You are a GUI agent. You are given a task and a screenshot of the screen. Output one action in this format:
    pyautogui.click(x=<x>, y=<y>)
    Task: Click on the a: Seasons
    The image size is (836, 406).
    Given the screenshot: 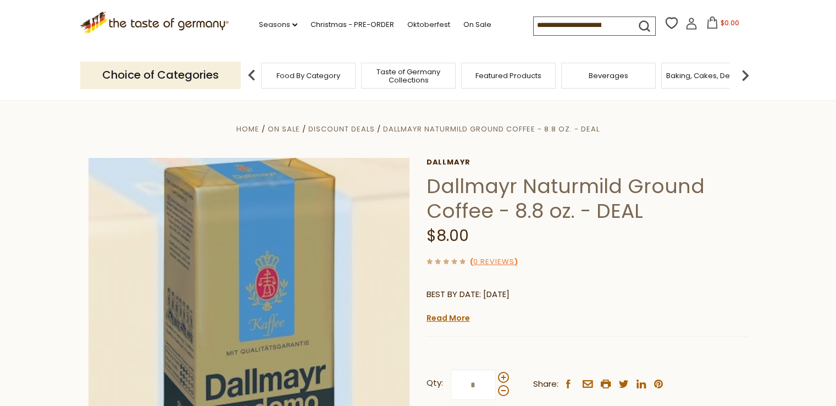 What is the action you would take?
    pyautogui.click(x=278, y=25)
    